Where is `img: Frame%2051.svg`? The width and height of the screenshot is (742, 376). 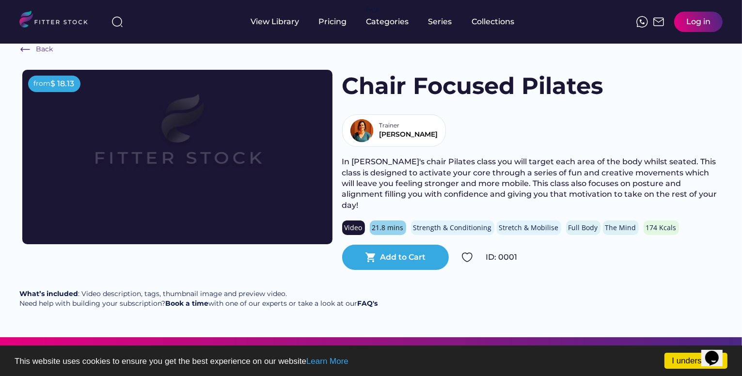 img: Frame%2051.svg is located at coordinates (659, 22).